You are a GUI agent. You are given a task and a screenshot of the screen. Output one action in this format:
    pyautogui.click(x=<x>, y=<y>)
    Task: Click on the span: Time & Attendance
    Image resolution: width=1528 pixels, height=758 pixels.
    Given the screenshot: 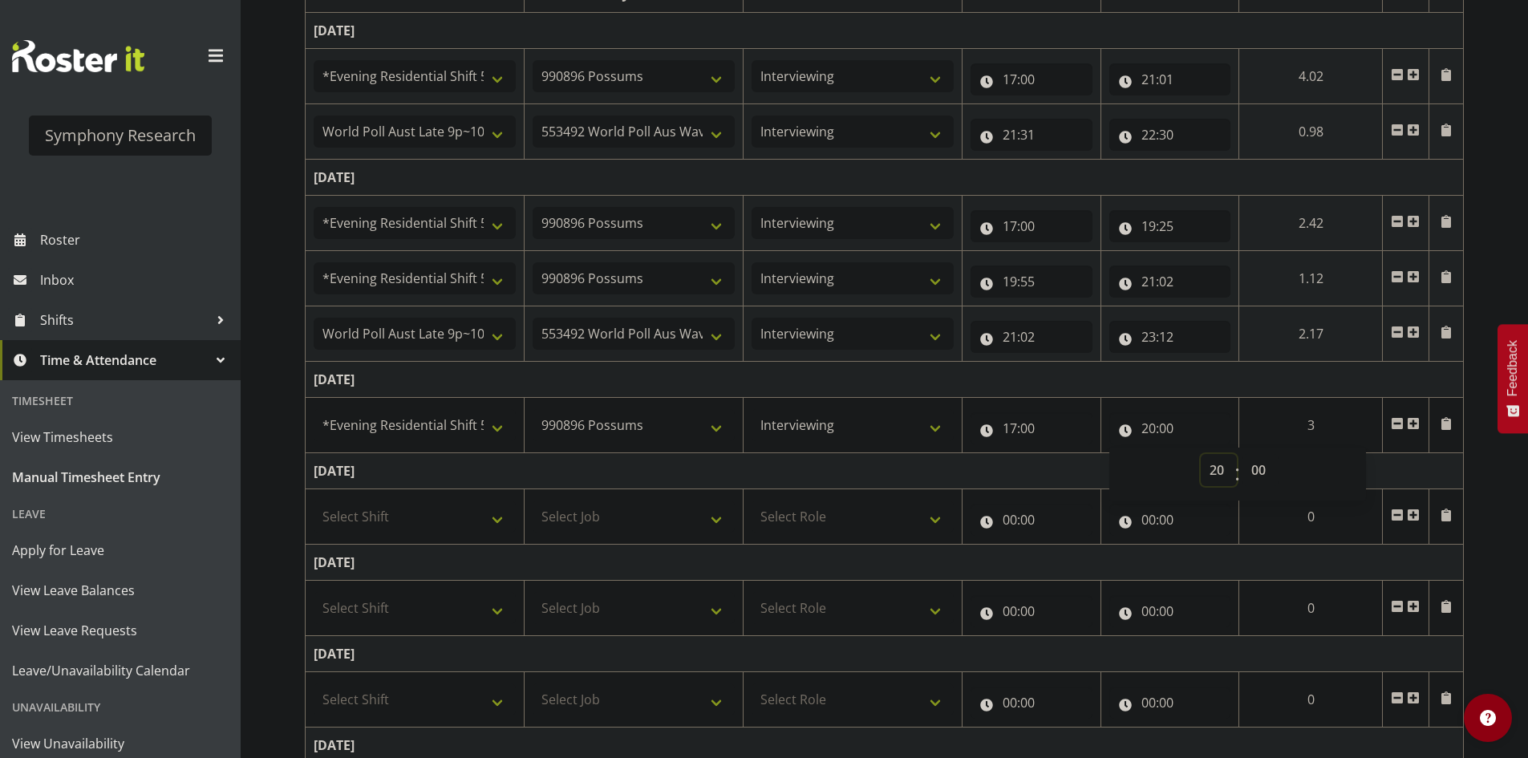 What is the action you would take?
    pyautogui.click(x=124, y=360)
    